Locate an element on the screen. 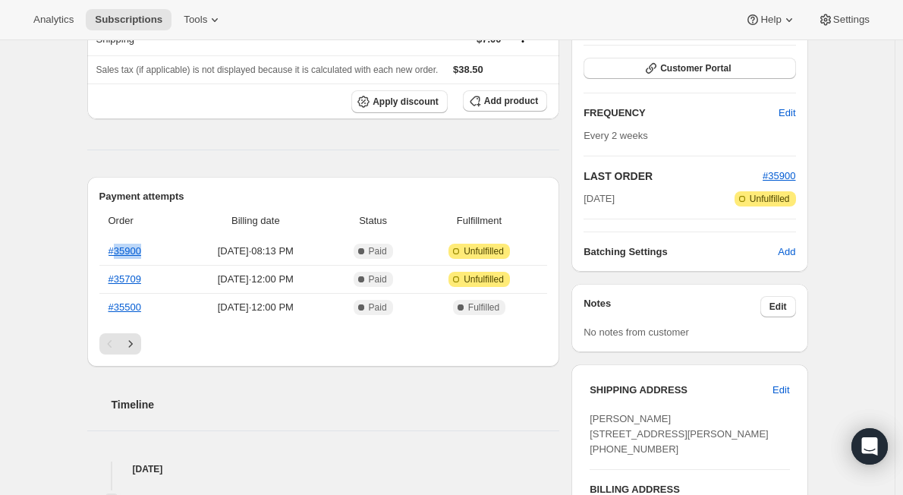  h2: LAST ORDER is located at coordinates (673, 176).